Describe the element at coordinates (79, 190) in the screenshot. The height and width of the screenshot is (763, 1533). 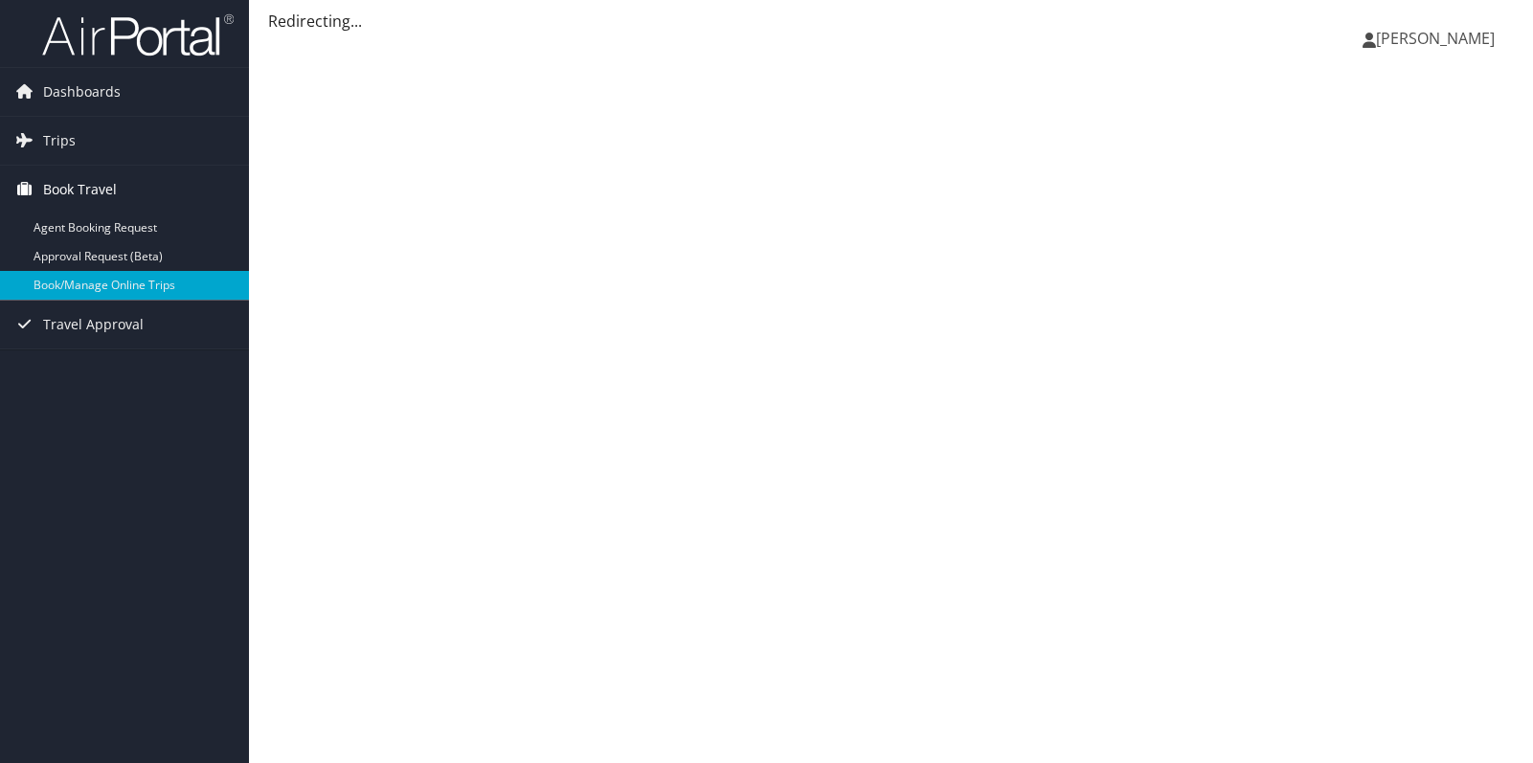
I see `span: Book Travel` at that location.